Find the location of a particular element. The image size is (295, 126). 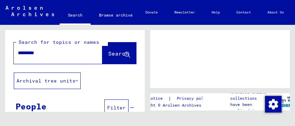

img: Change consent is located at coordinates (274, 104).